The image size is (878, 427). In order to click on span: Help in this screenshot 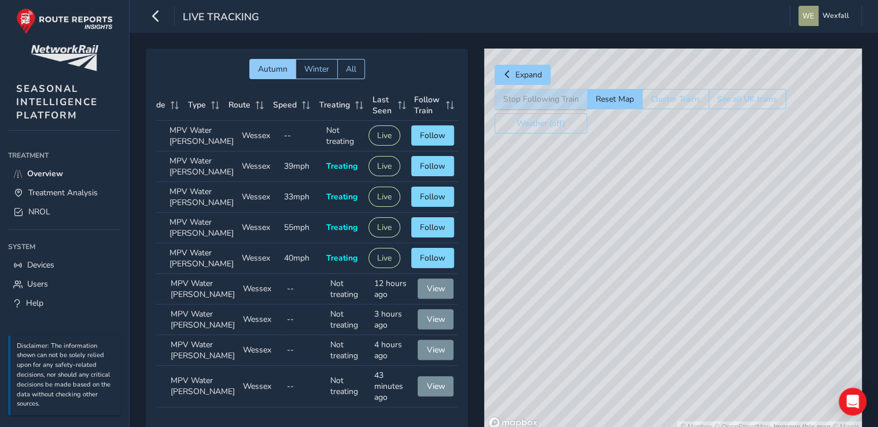, I will do `click(35, 303)`.